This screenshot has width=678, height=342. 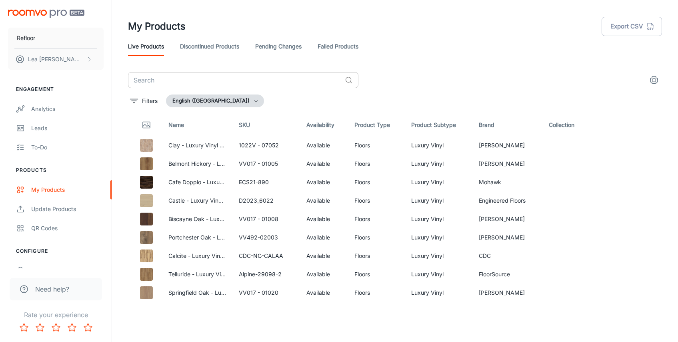 What do you see at coordinates (197, 125) in the screenshot?
I see `th: Name` at bounding box center [197, 125].